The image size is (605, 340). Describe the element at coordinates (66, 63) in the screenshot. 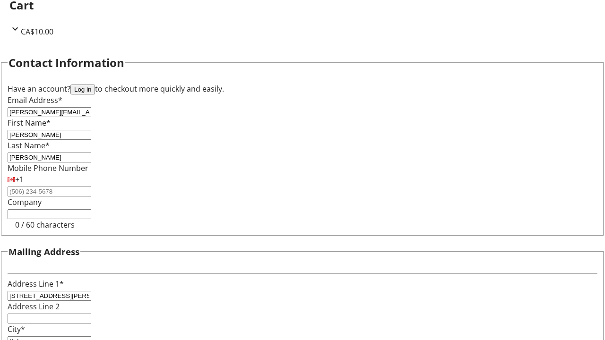

I see `h2: Contact Information` at that location.